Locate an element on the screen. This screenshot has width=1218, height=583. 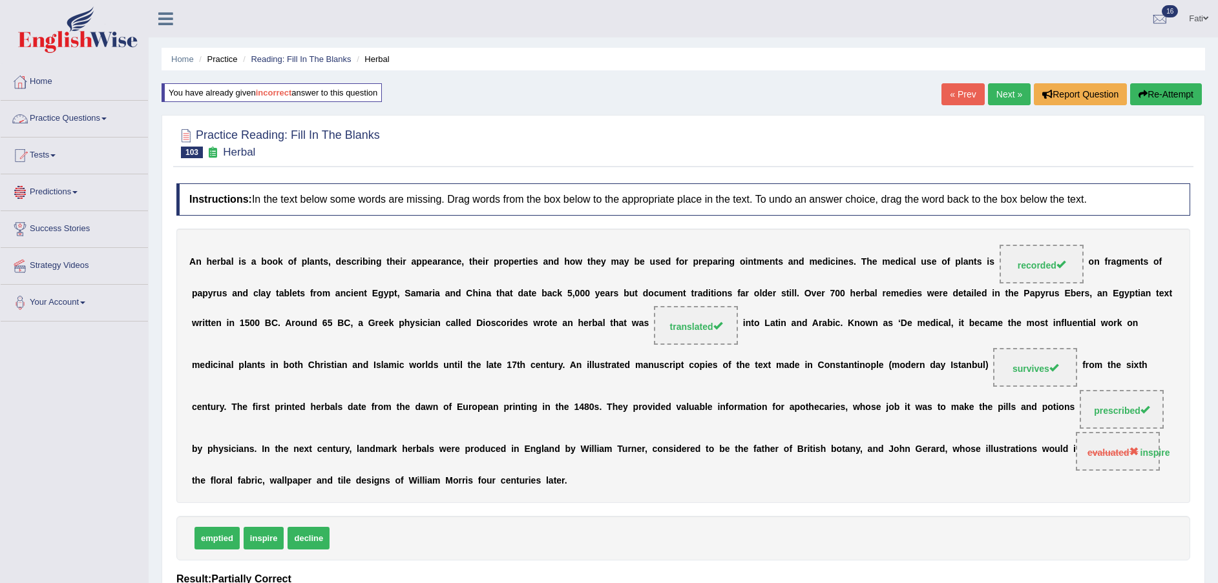
a: « Prev is located at coordinates (963, 94).